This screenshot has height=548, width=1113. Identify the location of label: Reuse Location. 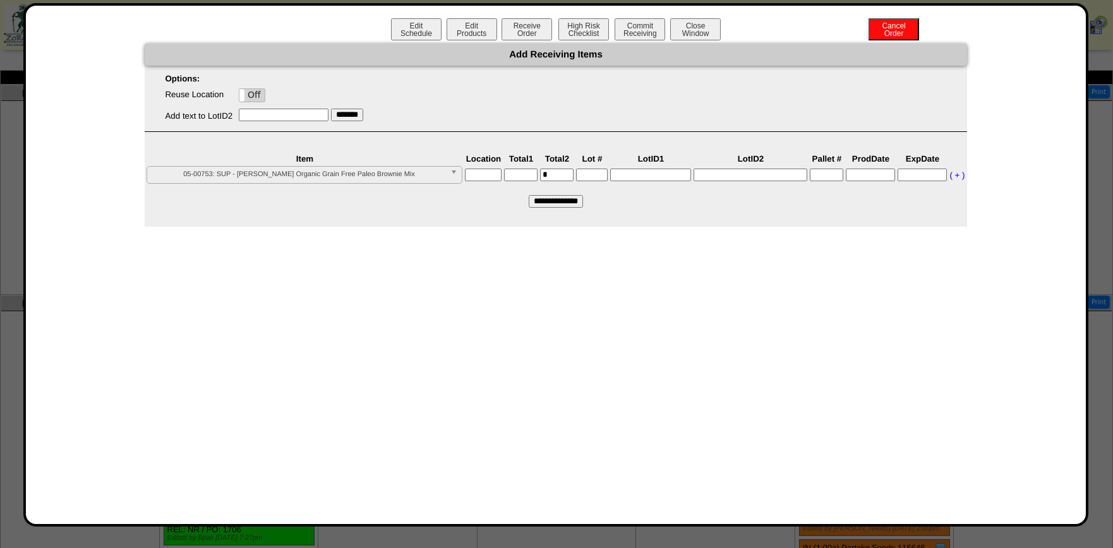
(194, 94).